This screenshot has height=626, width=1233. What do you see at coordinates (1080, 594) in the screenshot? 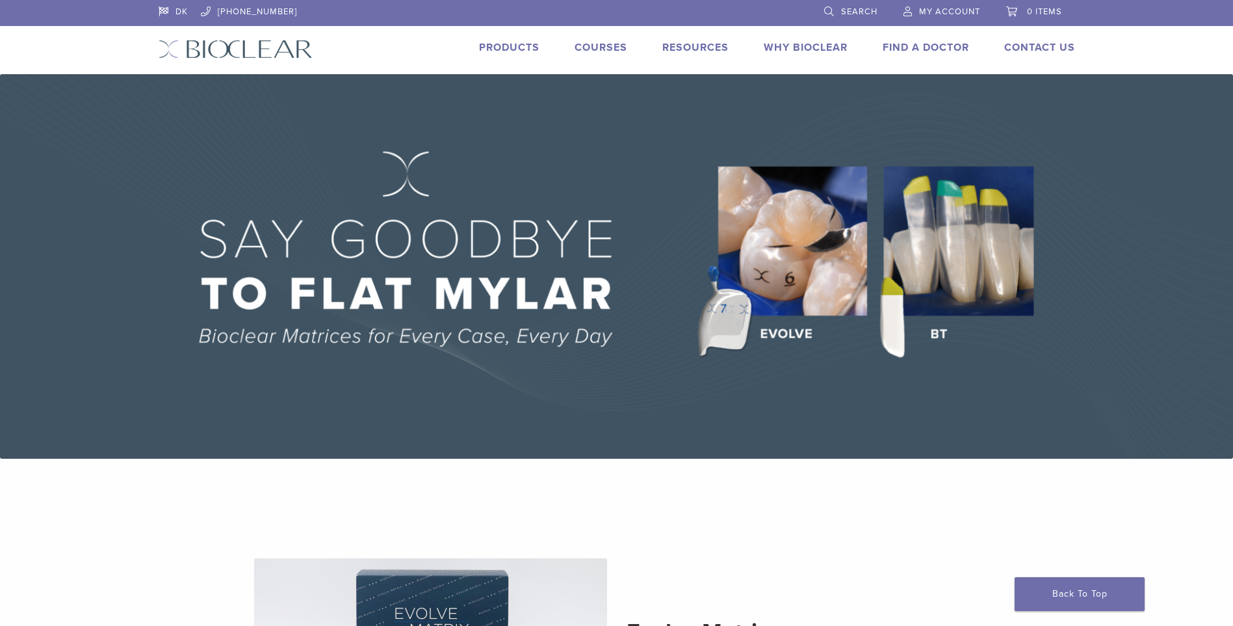
I see `a: Back To Top` at bounding box center [1080, 594].